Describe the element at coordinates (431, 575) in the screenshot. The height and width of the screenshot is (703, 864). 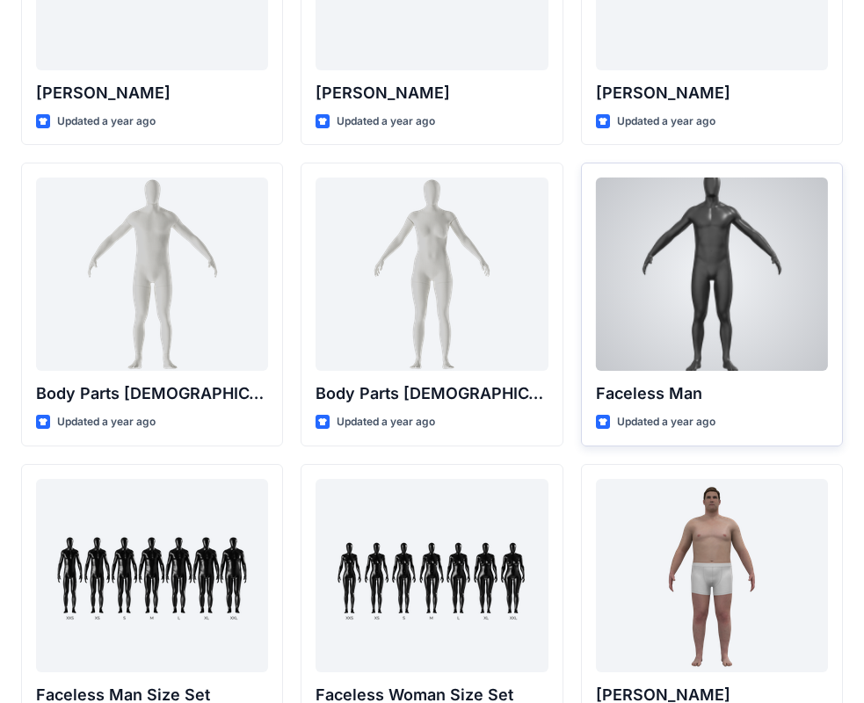
I see `a: Faceless Woman Size Set` at that location.